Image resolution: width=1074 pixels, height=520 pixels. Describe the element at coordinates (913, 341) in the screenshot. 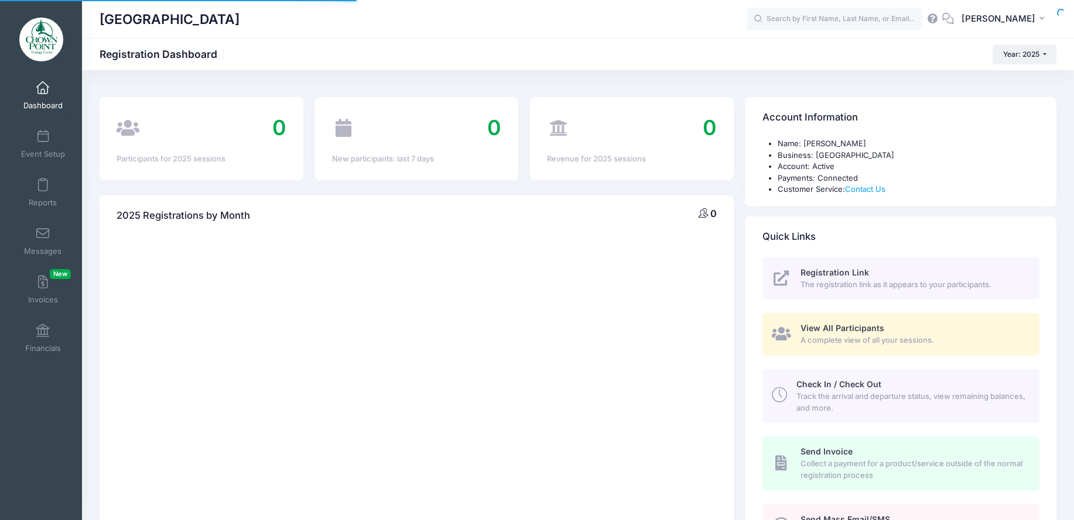

I see `span: A complete view of all your sessions.` at that location.